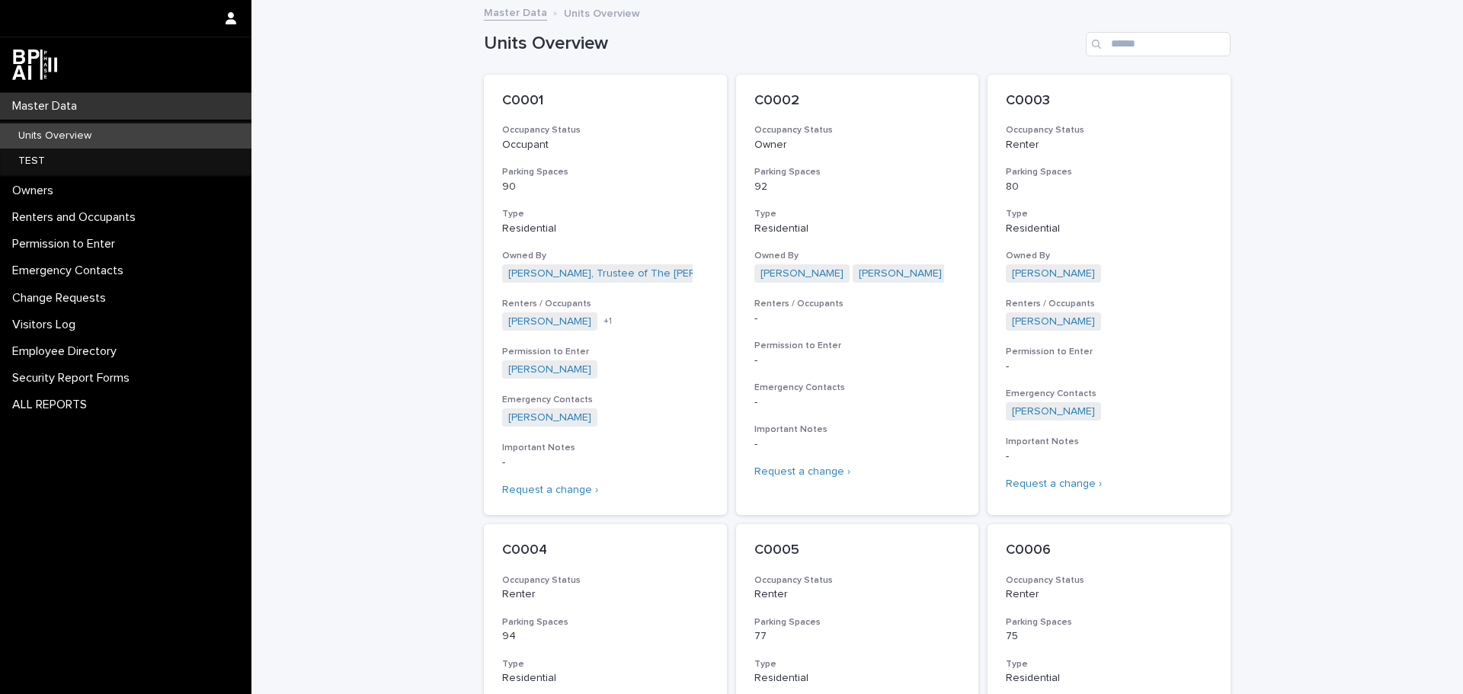 Image resolution: width=1463 pixels, height=694 pixels. What do you see at coordinates (857, 551) in the screenshot?
I see `p: C0005` at bounding box center [857, 551].